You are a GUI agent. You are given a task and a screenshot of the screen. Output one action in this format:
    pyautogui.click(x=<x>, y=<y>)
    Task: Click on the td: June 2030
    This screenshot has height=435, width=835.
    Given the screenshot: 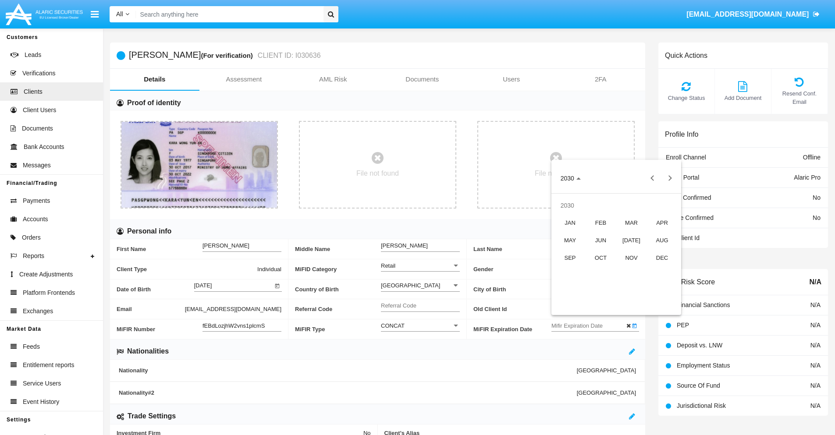 What is the action you would take?
    pyautogui.click(x=601, y=241)
    